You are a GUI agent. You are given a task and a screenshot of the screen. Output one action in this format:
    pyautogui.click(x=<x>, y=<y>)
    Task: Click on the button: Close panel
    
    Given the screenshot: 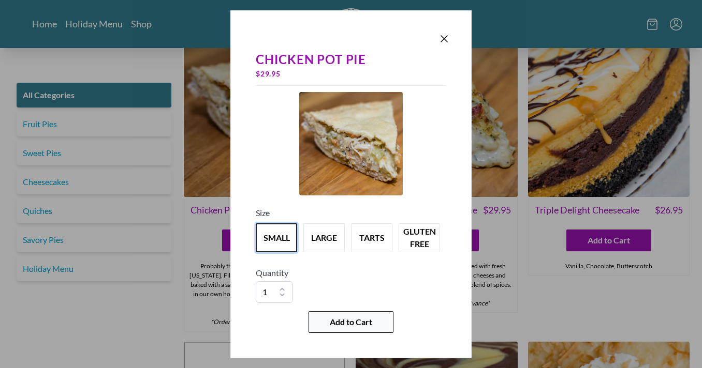 What is the action you would take?
    pyautogui.click(x=444, y=39)
    